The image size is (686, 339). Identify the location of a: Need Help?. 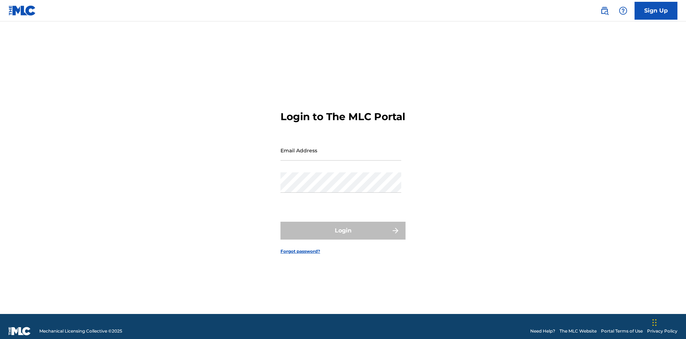
(542, 331).